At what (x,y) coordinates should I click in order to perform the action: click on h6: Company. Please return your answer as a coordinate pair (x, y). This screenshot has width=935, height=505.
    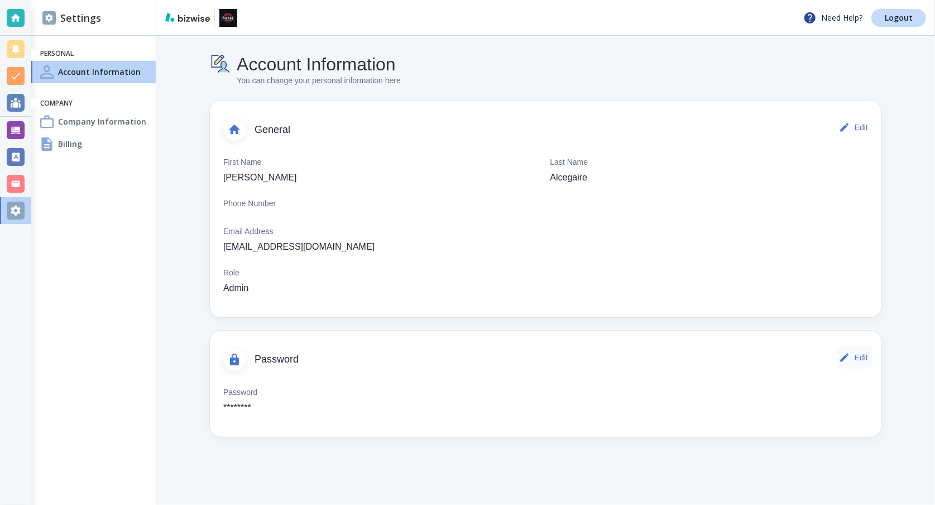
    Looking at the image, I should click on (93, 103).